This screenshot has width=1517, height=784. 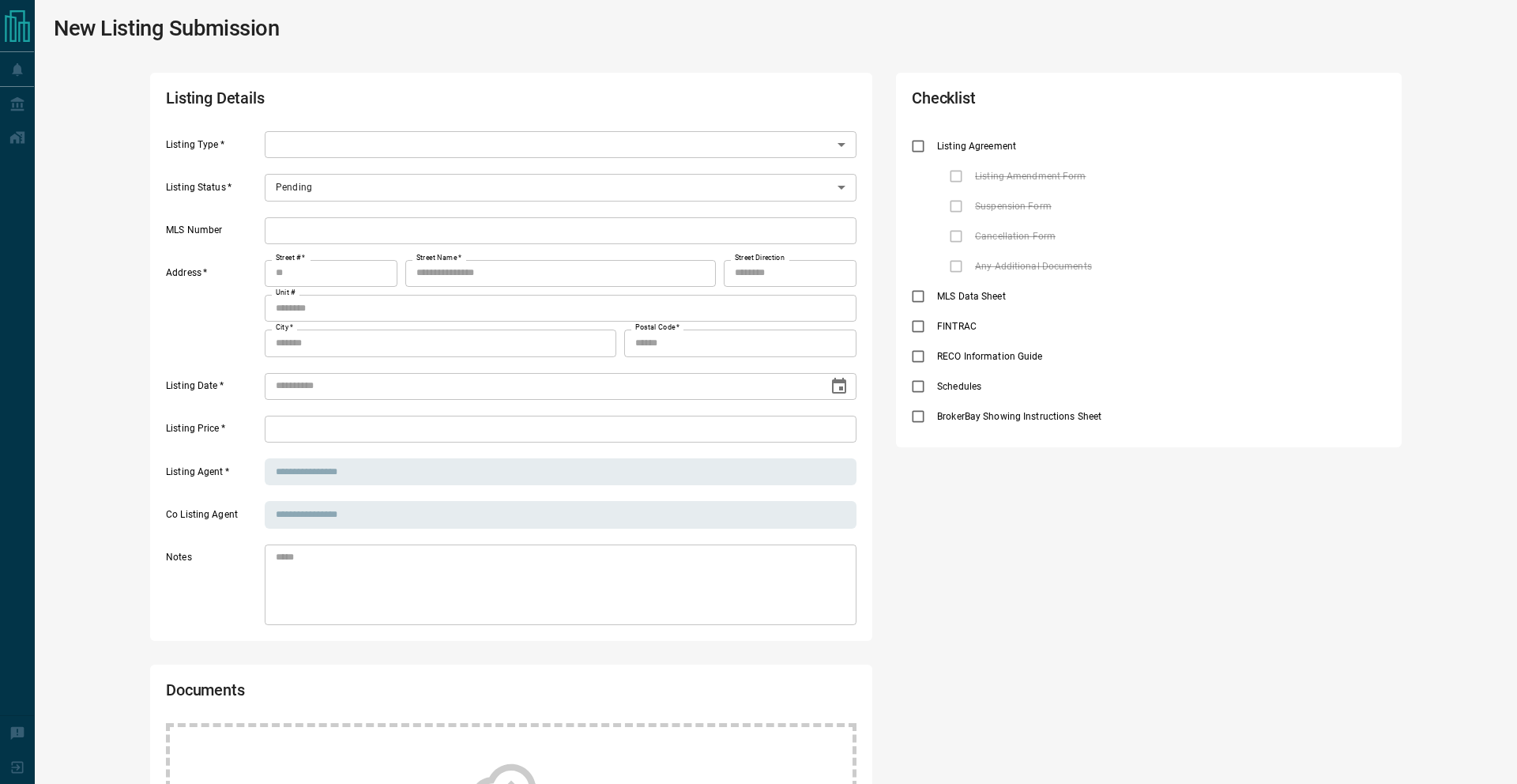 What do you see at coordinates (213, 432) in the screenshot?
I see `label: Listing Price` at bounding box center [213, 432].